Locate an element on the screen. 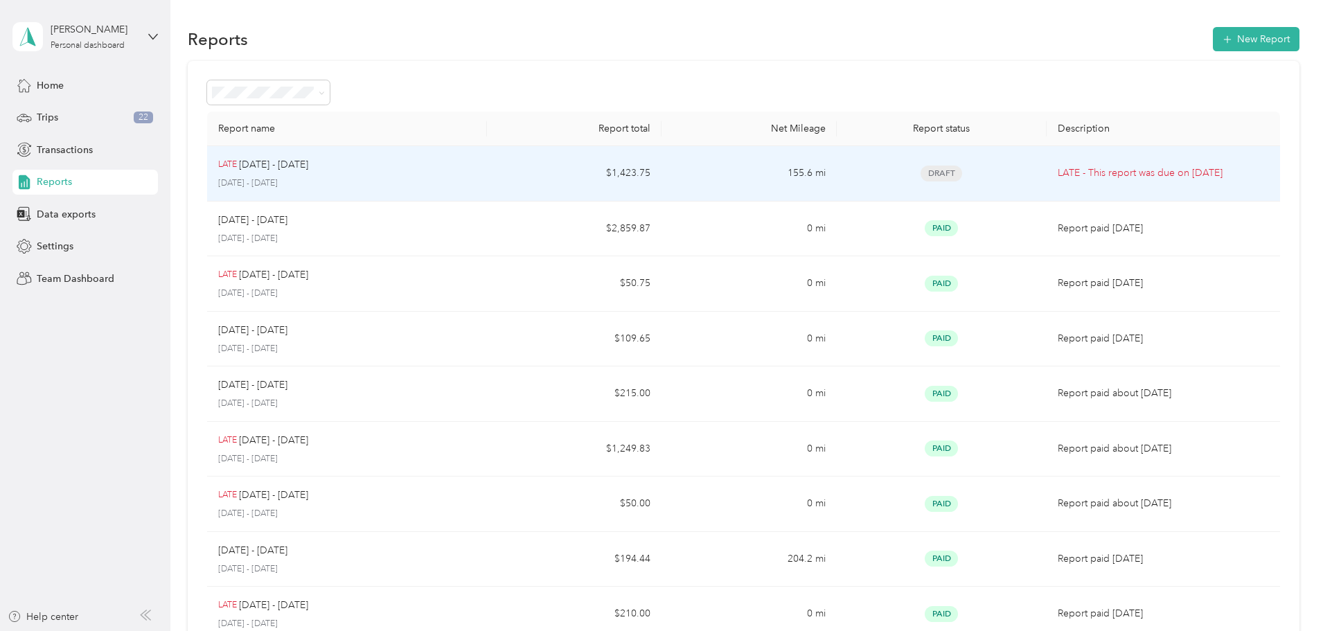 Image resolution: width=1323 pixels, height=631 pixels. td: $1,423.75 is located at coordinates (574, 174).